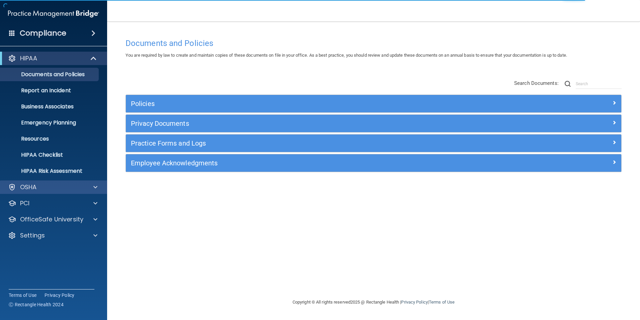  Describe the element at coordinates (50, 90) in the screenshot. I see `p: Report an Incident` at that location.